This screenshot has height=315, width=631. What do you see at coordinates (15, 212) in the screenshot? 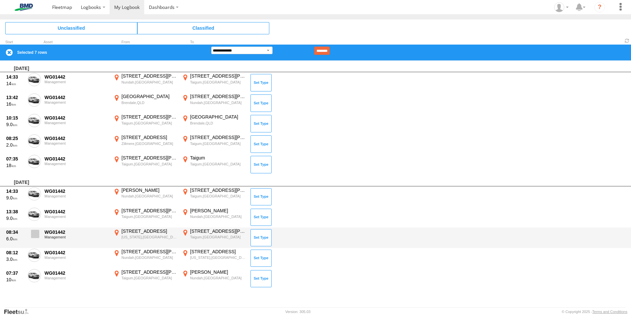
I see `div: 13:38` at bounding box center [15, 212].